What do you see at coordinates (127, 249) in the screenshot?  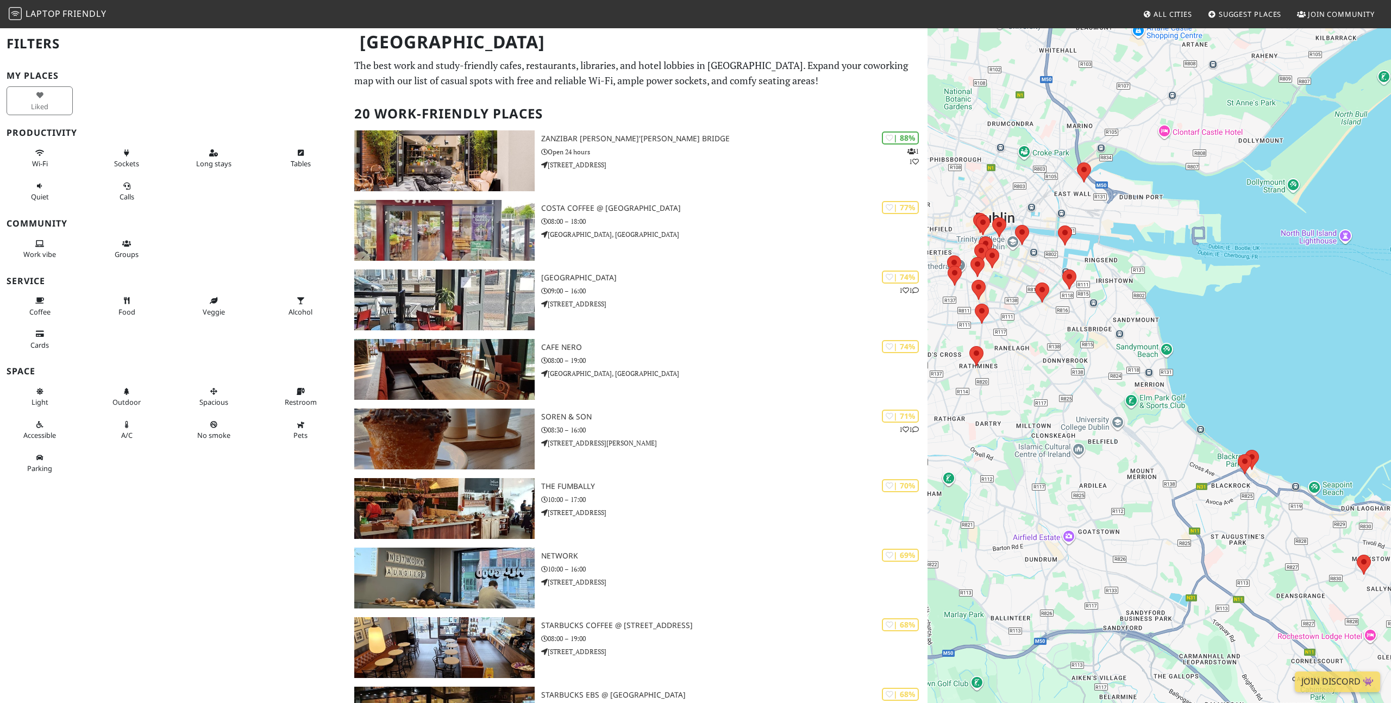 I see `button: Groups` at bounding box center [127, 249].